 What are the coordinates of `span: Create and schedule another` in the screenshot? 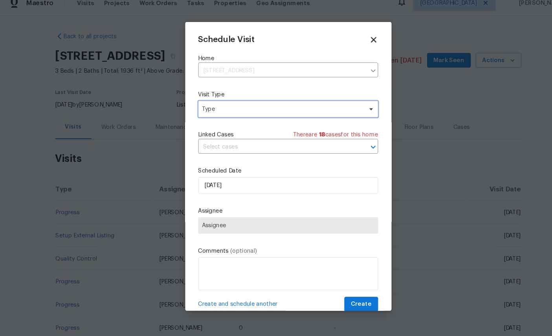 It's located at (228, 299).